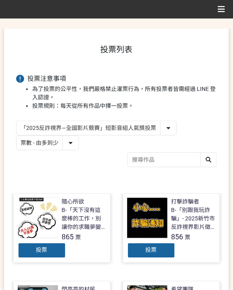 Image resolution: width=233 pixels, height=290 pixels. What do you see at coordinates (84, 219) in the screenshot?
I see `div: B-「天下沒有這麼棒的工作，別讓你的求職夢變成惡夢！」- 2025新竹市反詐視界影片徵件` at bounding box center [84, 219].